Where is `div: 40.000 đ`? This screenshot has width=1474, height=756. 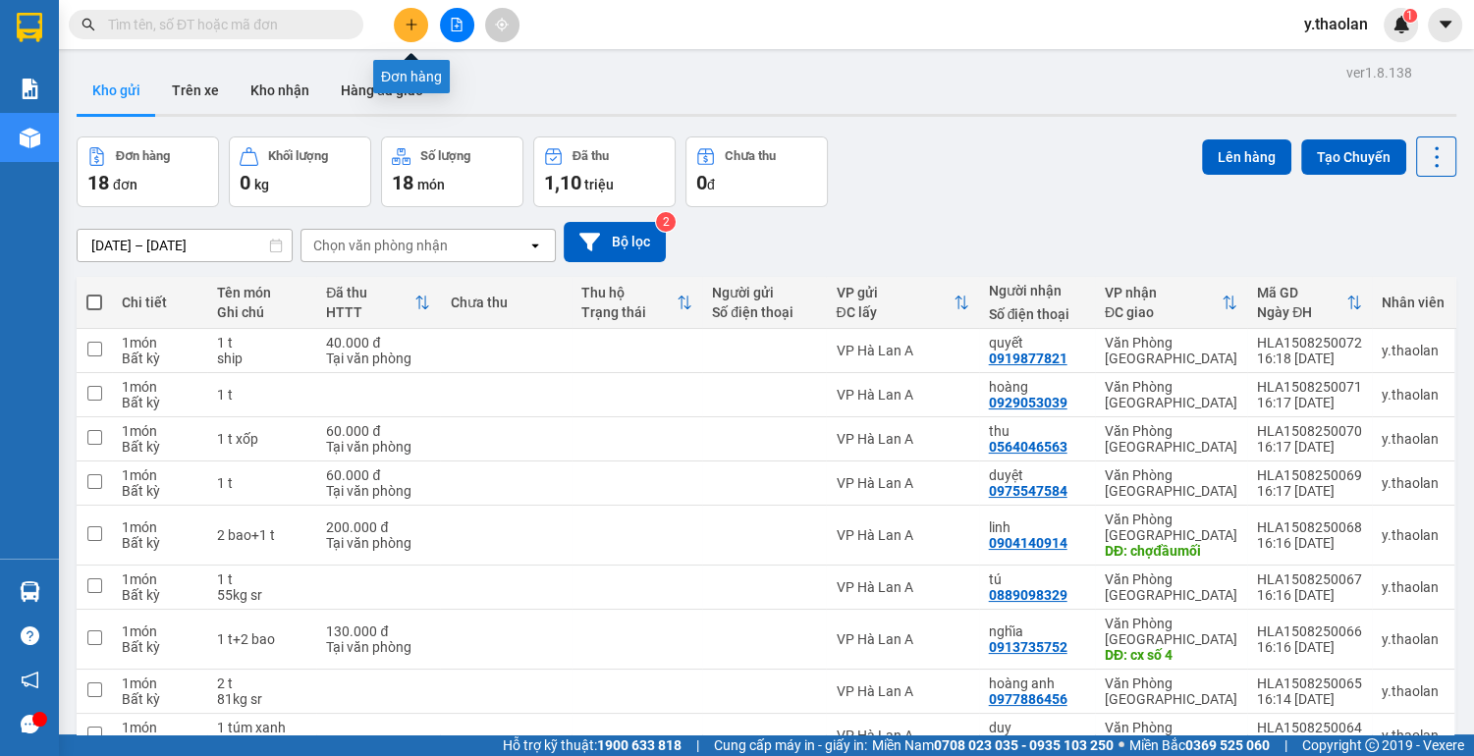
div: 40.000 đ is located at coordinates (378, 343).